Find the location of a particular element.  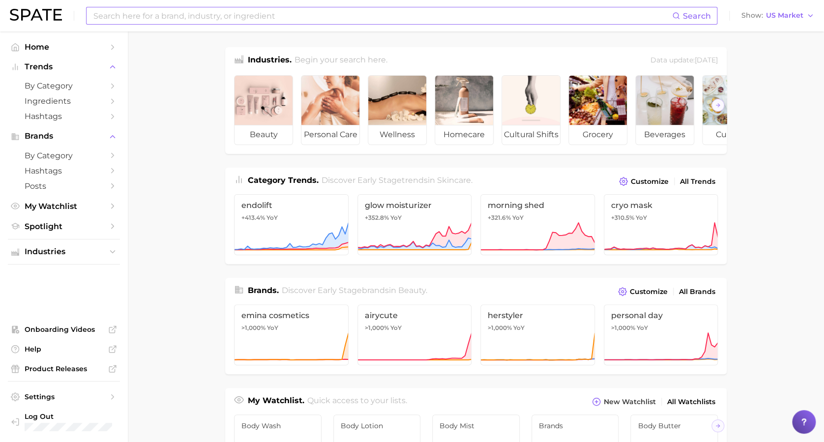

h1: My Watchlist. is located at coordinates (276, 402).